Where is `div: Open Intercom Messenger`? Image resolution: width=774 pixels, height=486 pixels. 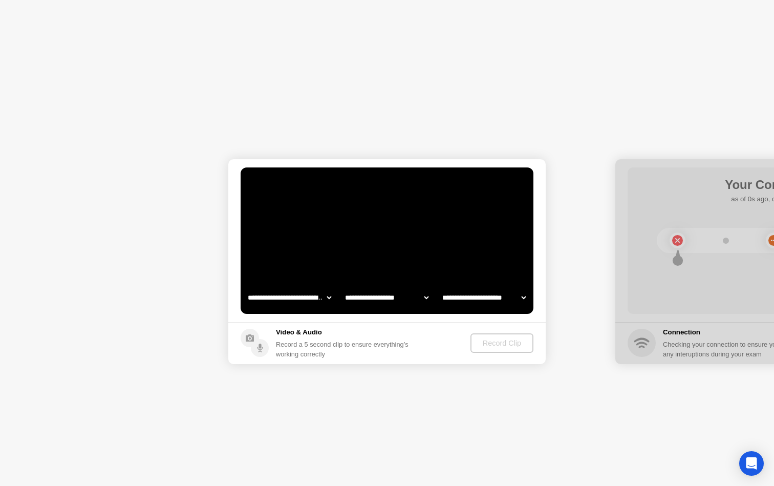 div: Open Intercom Messenger is located at coordinates (752, 464).